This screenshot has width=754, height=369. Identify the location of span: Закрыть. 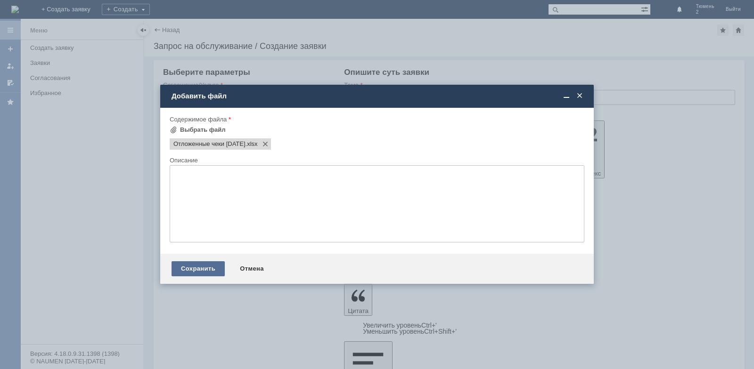
(579, 96).